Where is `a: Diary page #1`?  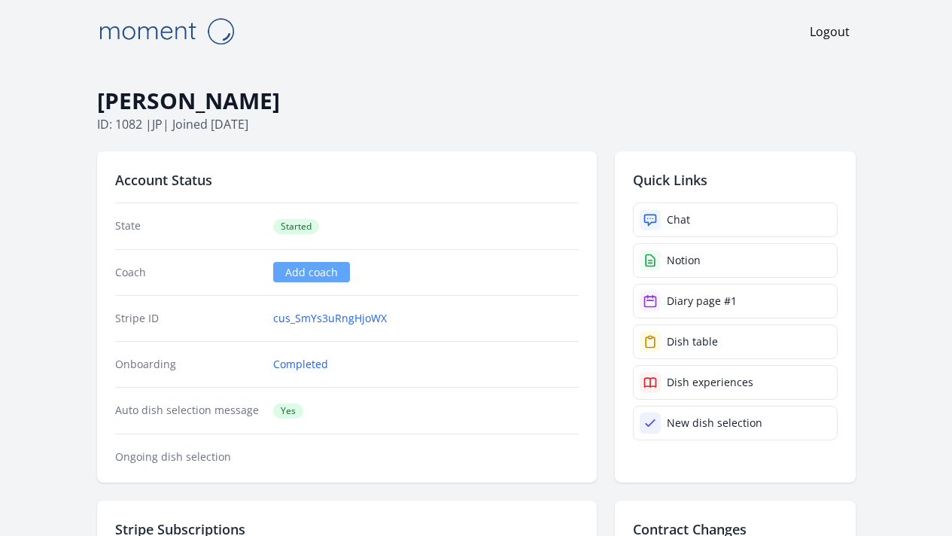
a: Diary page #1 is located at coordinates (735, 301).